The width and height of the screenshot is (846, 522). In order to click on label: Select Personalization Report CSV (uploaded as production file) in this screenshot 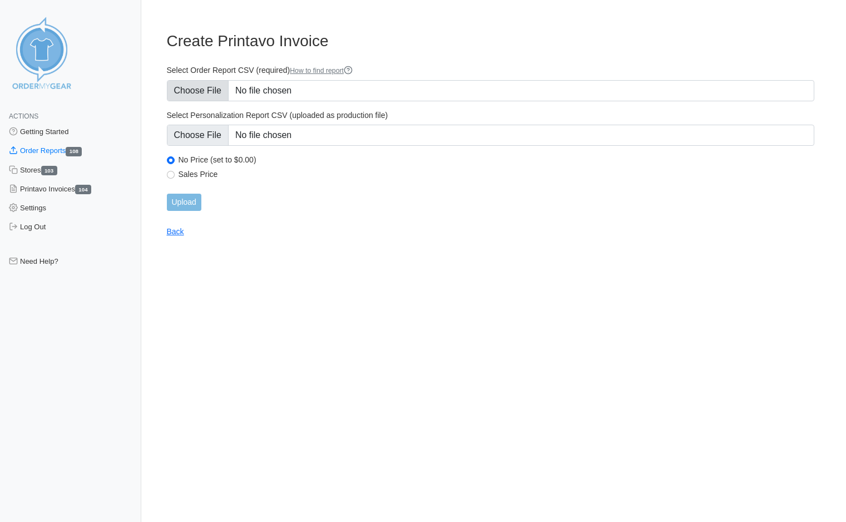, I will do `click(491, 115)`.